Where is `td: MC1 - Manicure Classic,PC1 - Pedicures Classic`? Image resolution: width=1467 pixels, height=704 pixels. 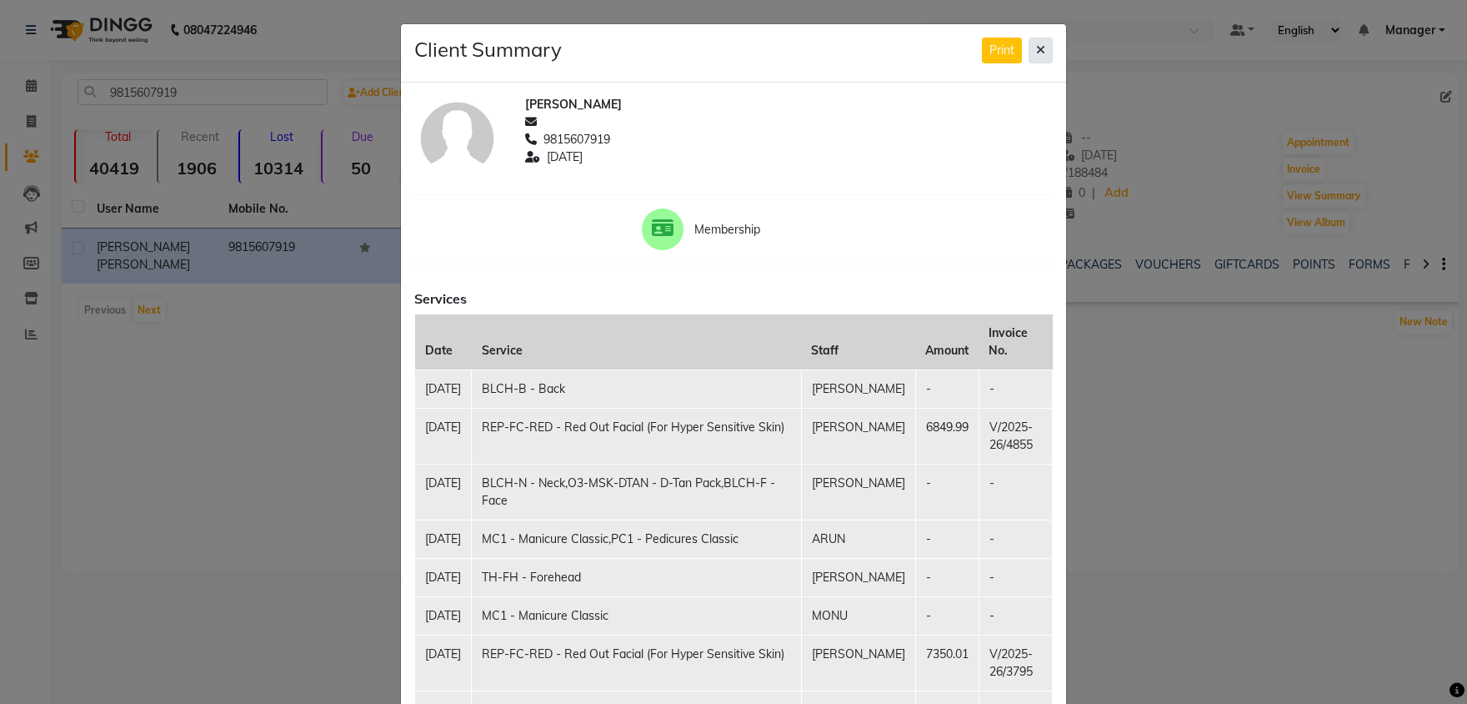
td: MC1 - Manicure Classic,PC1 - Pedicures Classic is located at coordinates (637, 539).